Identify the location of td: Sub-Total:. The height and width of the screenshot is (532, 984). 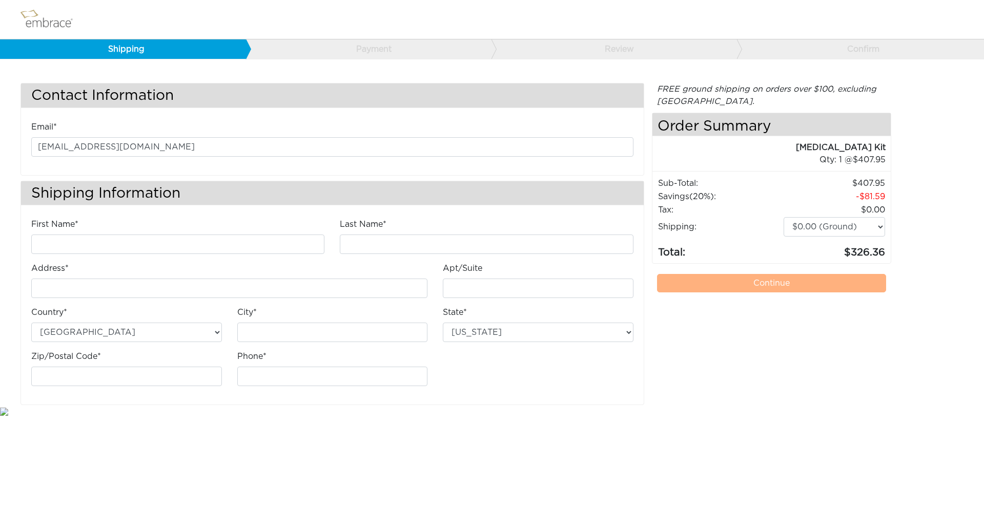
(720, 183).